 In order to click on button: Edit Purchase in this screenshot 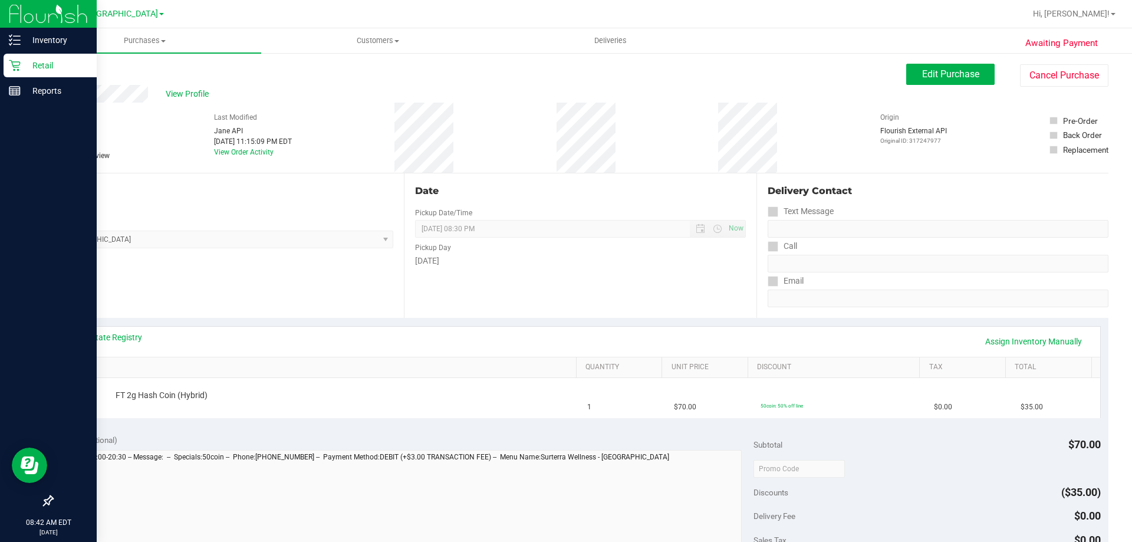, I will do `click(951, 74)`.